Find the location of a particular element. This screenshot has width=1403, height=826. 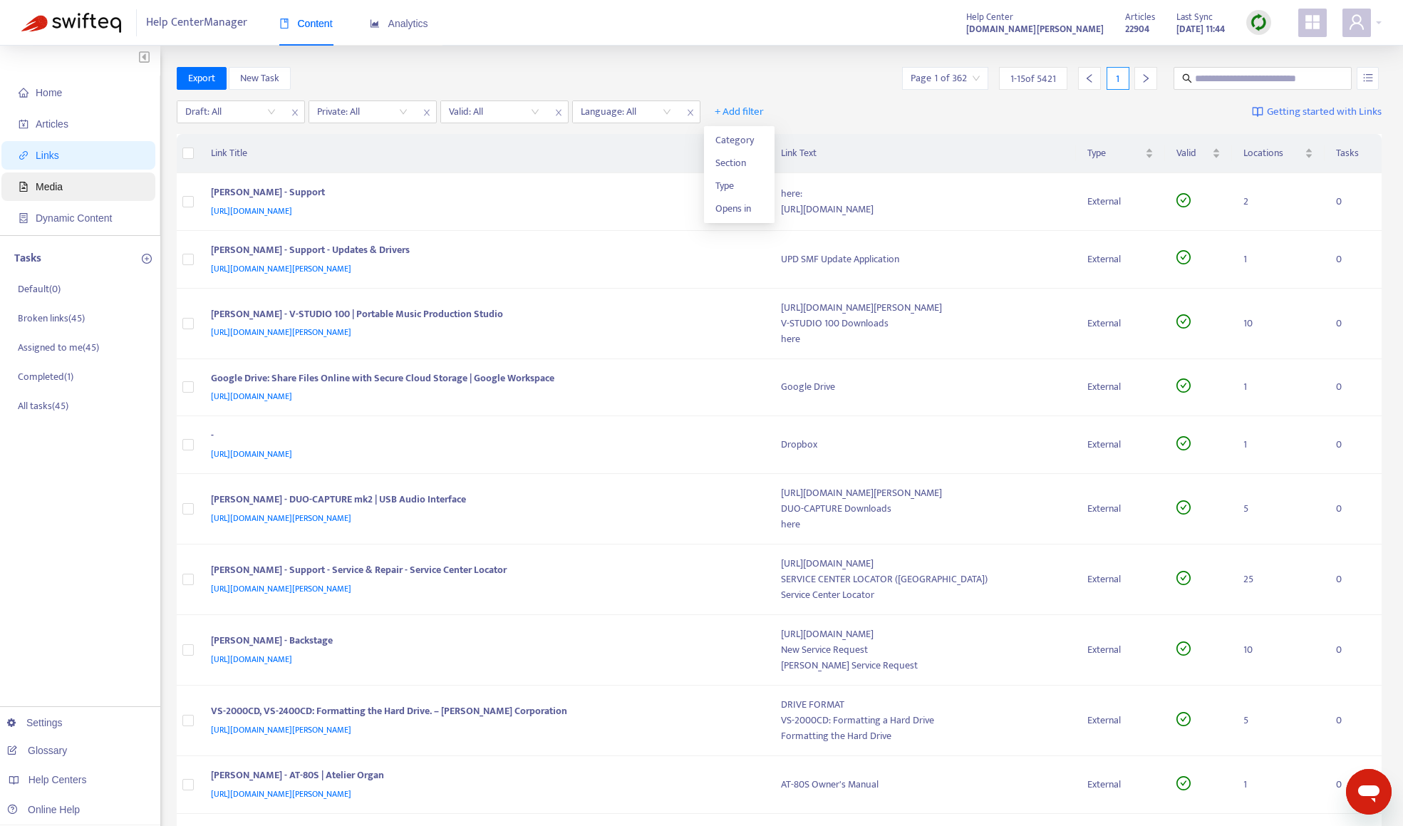

div: V-STUDIO 100 Downloads is located at coordinates (923, 323).